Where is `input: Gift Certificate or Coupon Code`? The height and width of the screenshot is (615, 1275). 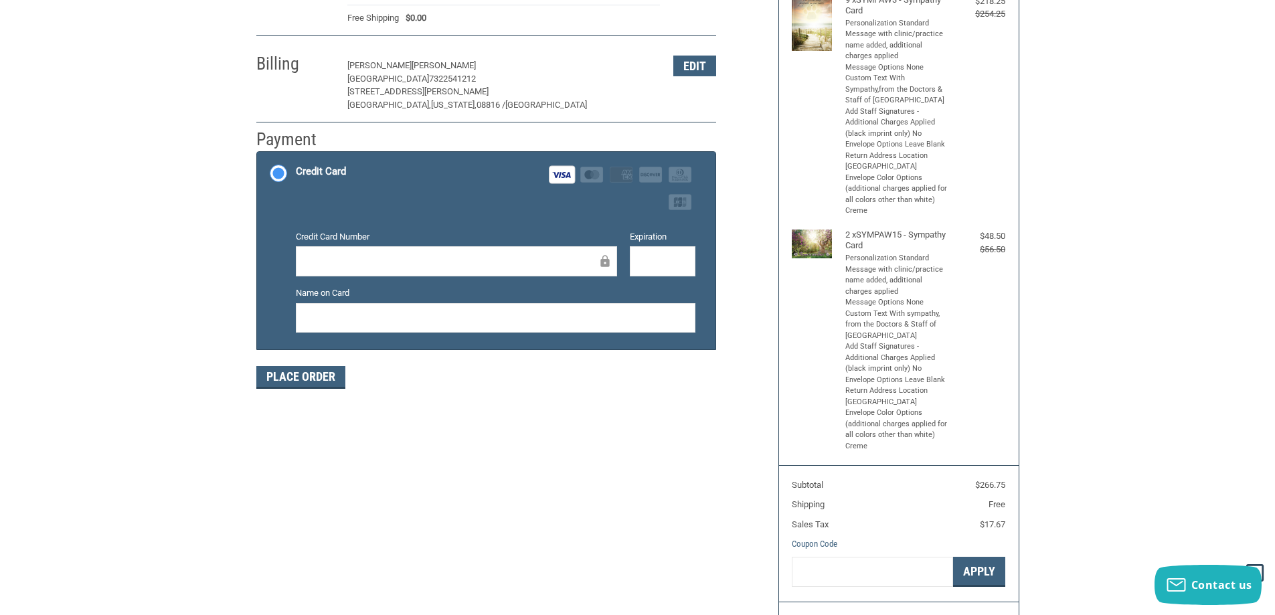
input: Gift Certificate or Coupon Code is located at coordinates (872, 572).